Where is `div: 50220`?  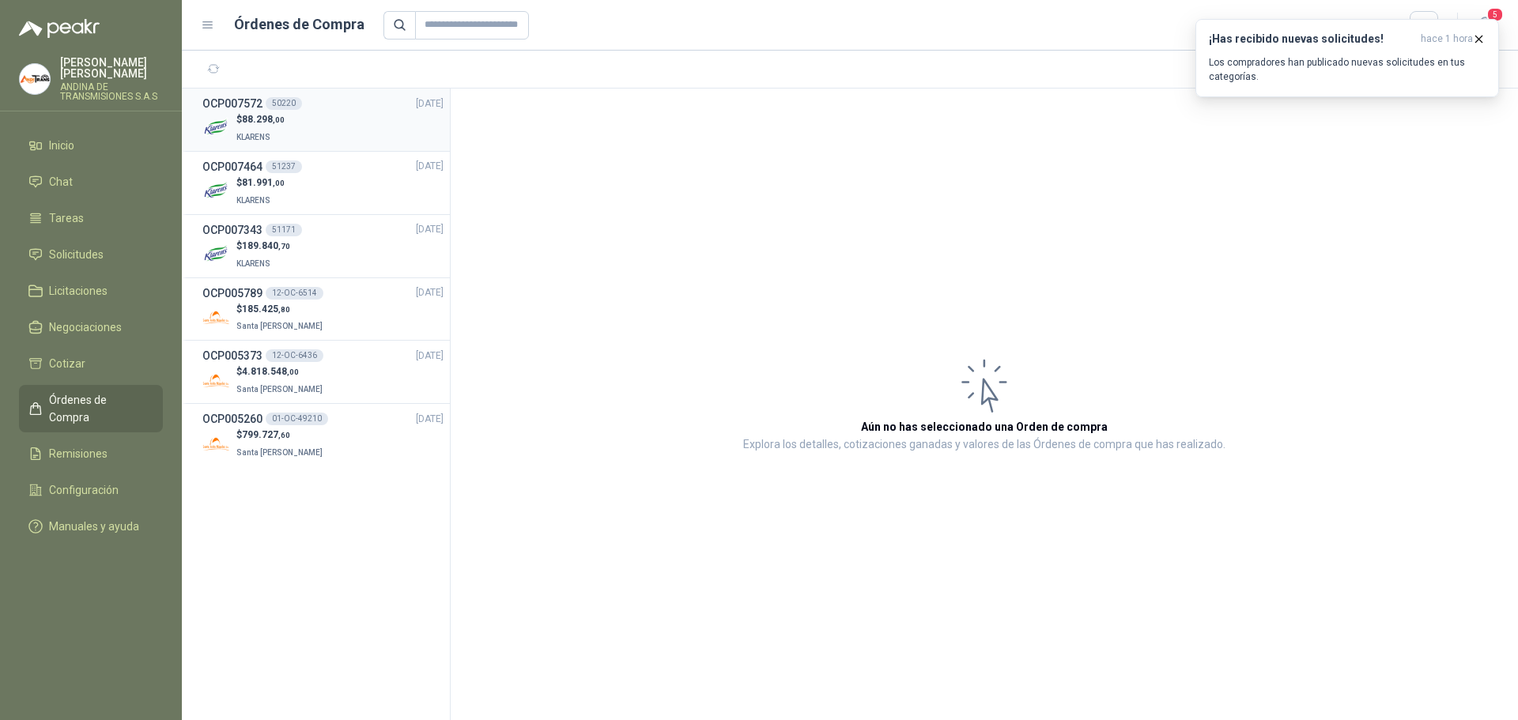 div: 50220 is located at coordinates (284, 104).